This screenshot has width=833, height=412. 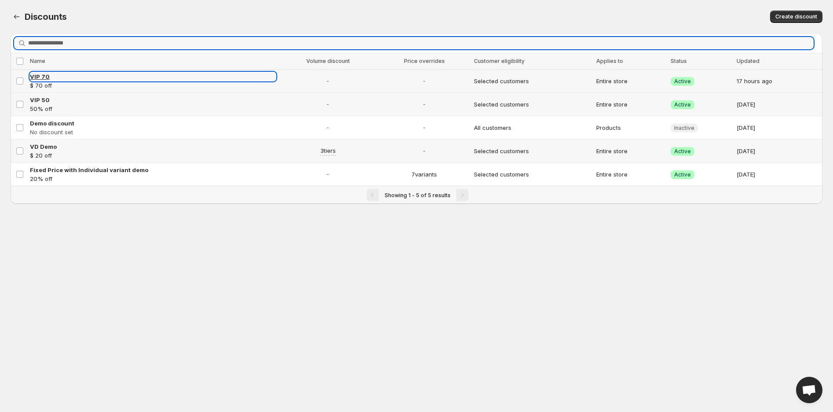 I want to click on p: $ 70 off, so click(x=153, y=85).